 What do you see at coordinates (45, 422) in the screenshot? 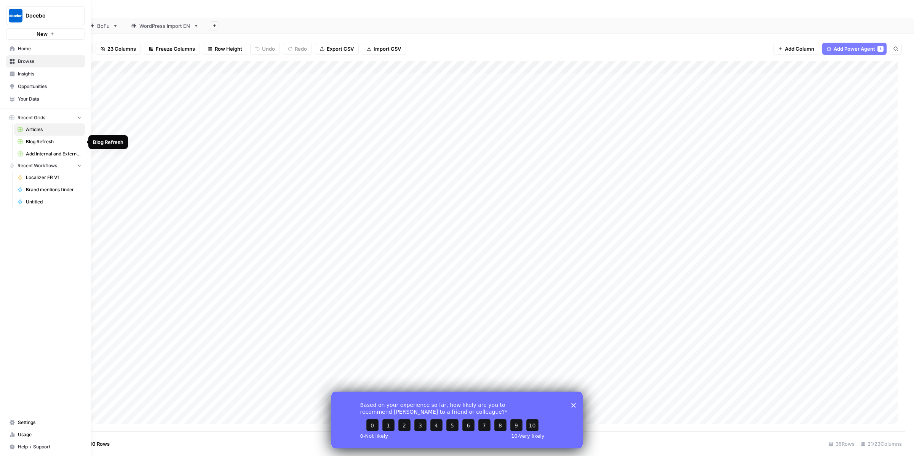
I see `a: Settings` at bounding box center [45, 422].